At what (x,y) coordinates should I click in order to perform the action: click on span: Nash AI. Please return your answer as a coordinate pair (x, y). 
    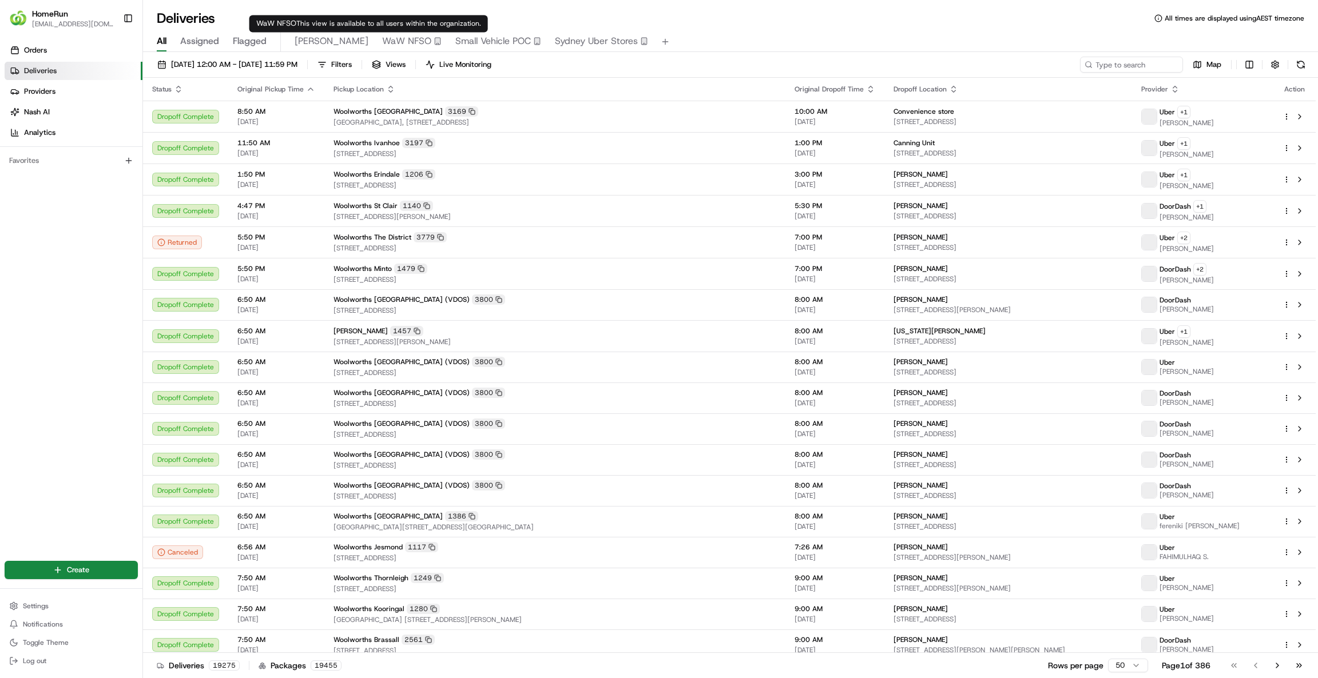
    Looking at the image, I should click on (37, 112).